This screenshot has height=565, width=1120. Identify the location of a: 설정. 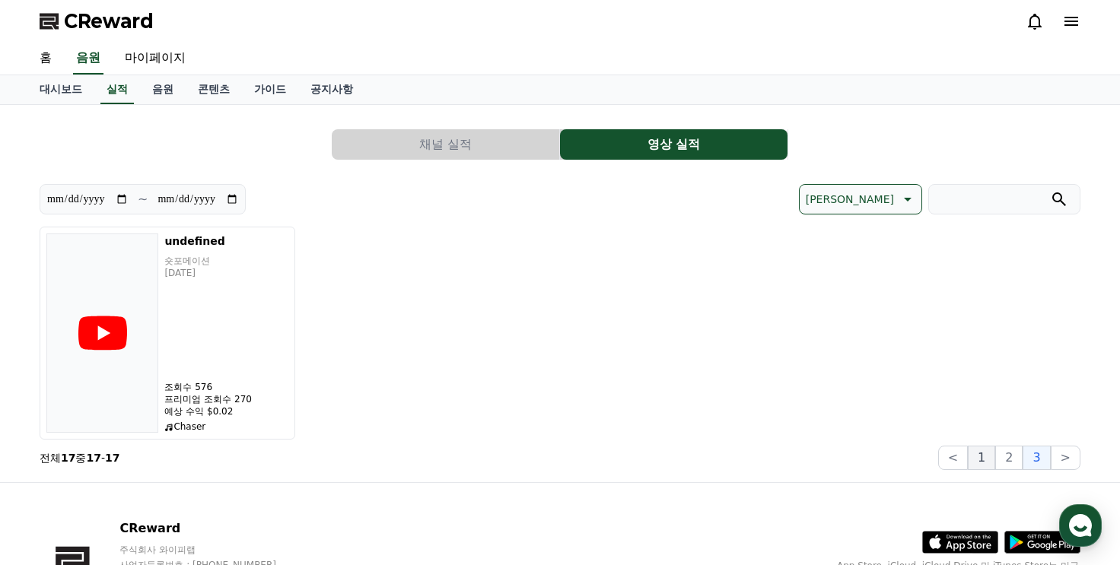
(244, 458).